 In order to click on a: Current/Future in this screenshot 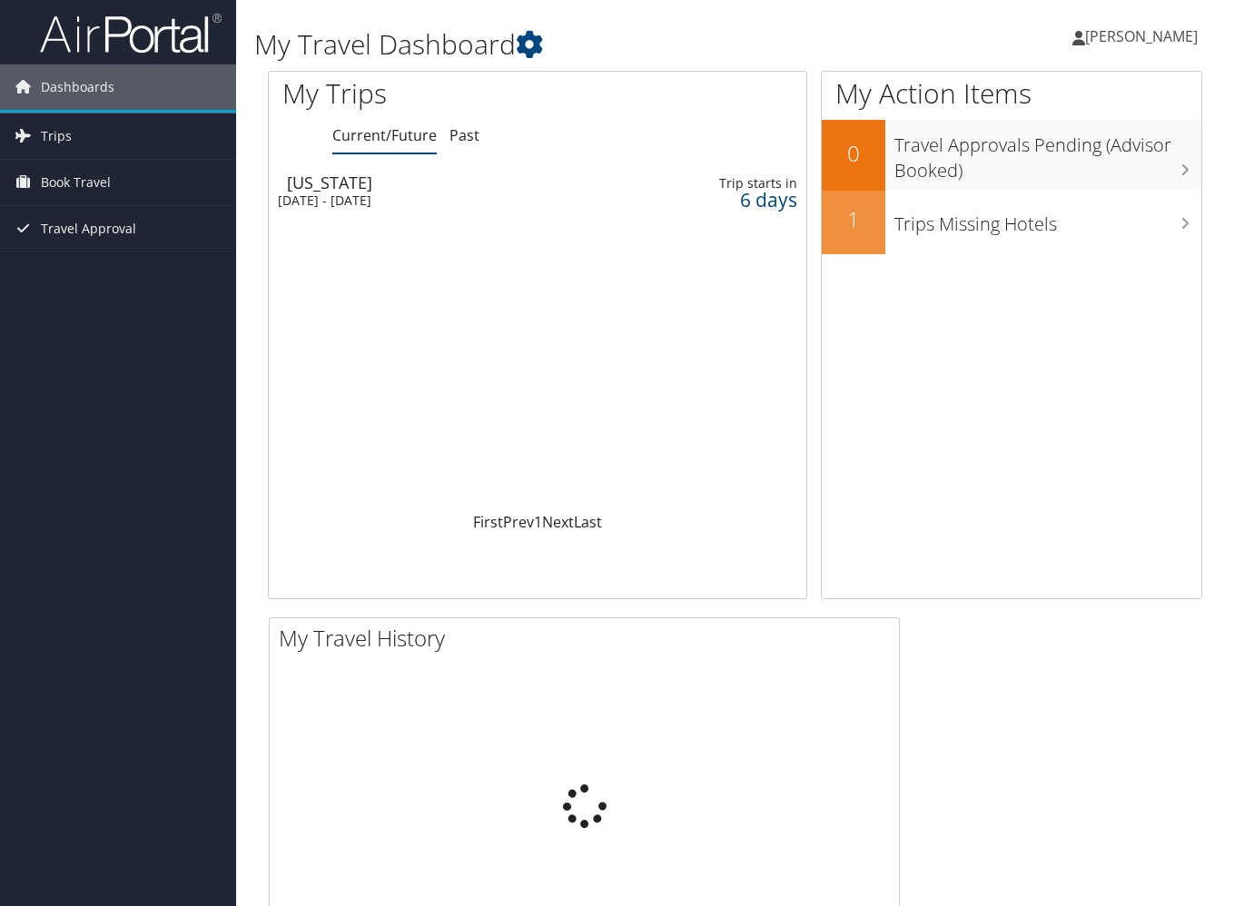, I will do `click(384, 135)`.